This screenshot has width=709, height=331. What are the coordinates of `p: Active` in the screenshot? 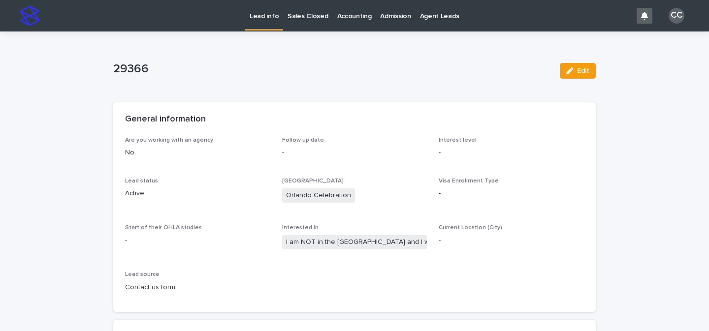 It's located at (197, 193).